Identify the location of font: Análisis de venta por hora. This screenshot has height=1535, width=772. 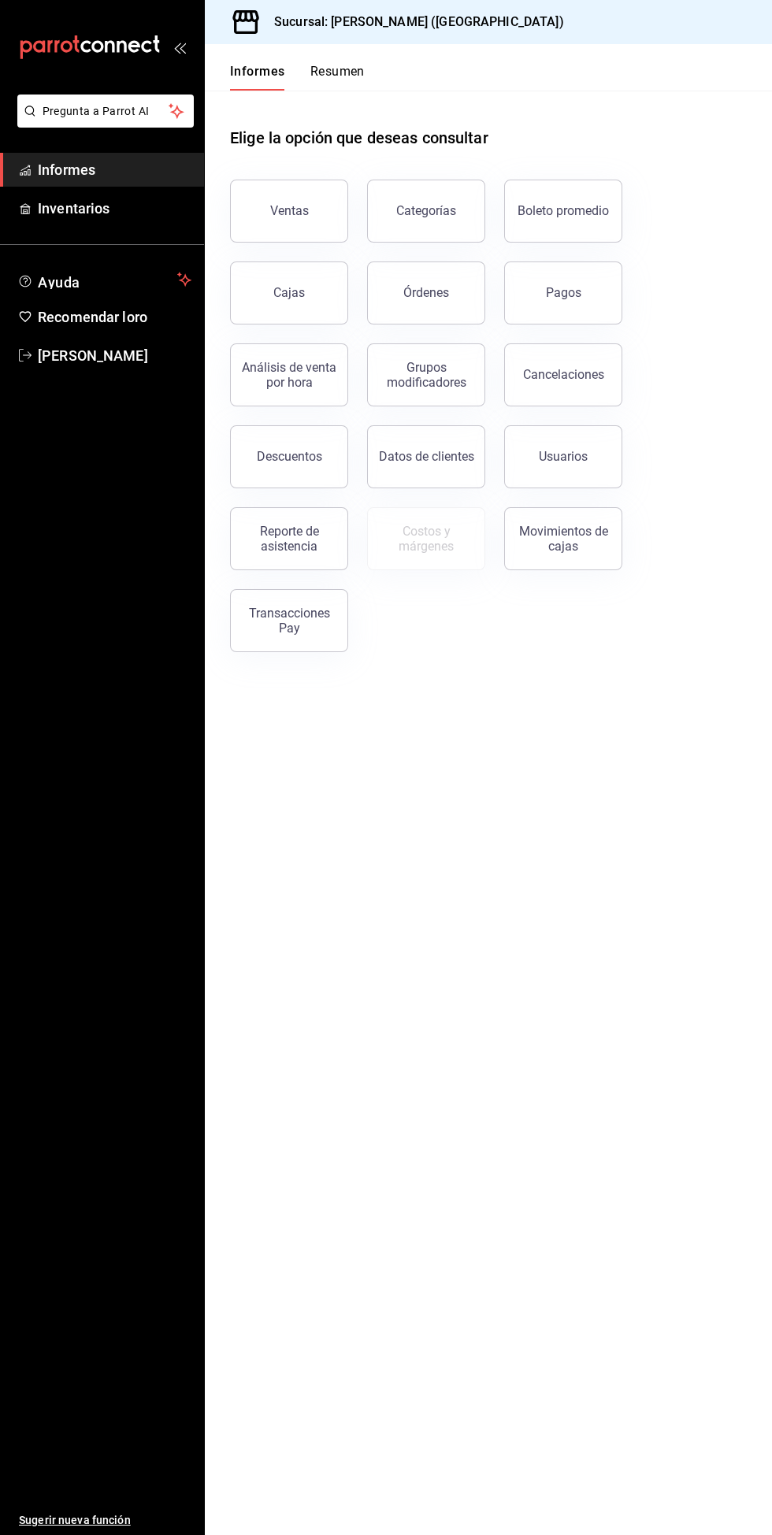
(289, 375).